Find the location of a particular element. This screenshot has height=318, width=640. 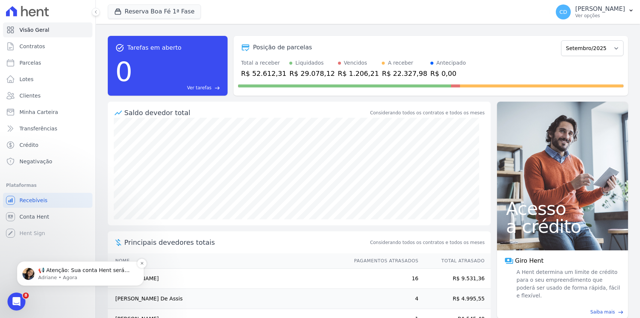

button: Reserva Boa Fé 1ª Fase is located at coordinates (154, 12).